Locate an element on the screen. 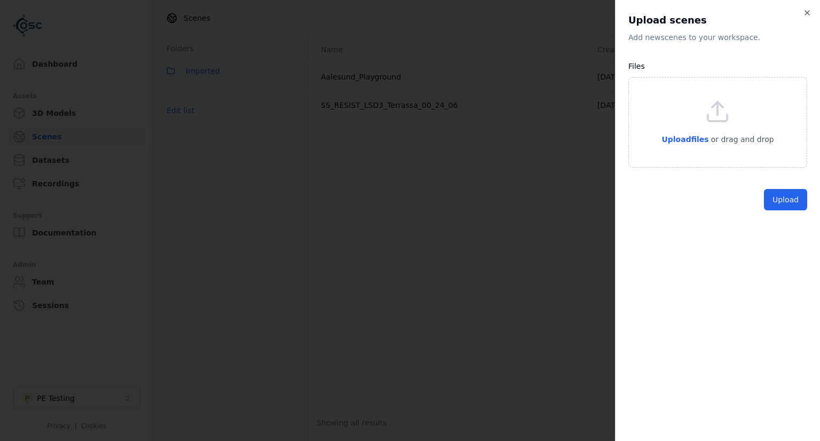 The height and width of the screenshot is (441, 820). h2: Upload scenes is located at coordinates (717, 20).